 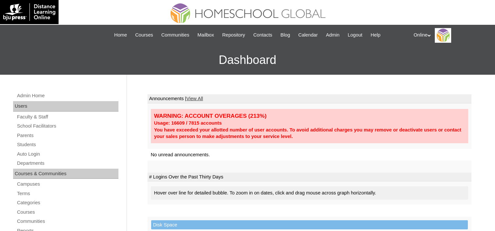 I want to click on div: Courses & Communities, so click(x=66, y=174).